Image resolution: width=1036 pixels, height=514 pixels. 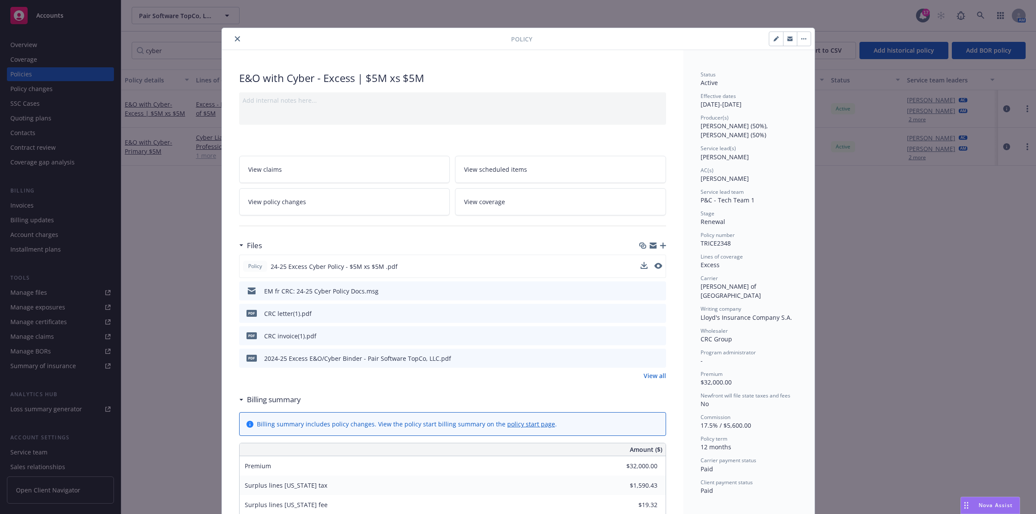 I want to click on span: TRICE2348, so click(x=715, y=243).